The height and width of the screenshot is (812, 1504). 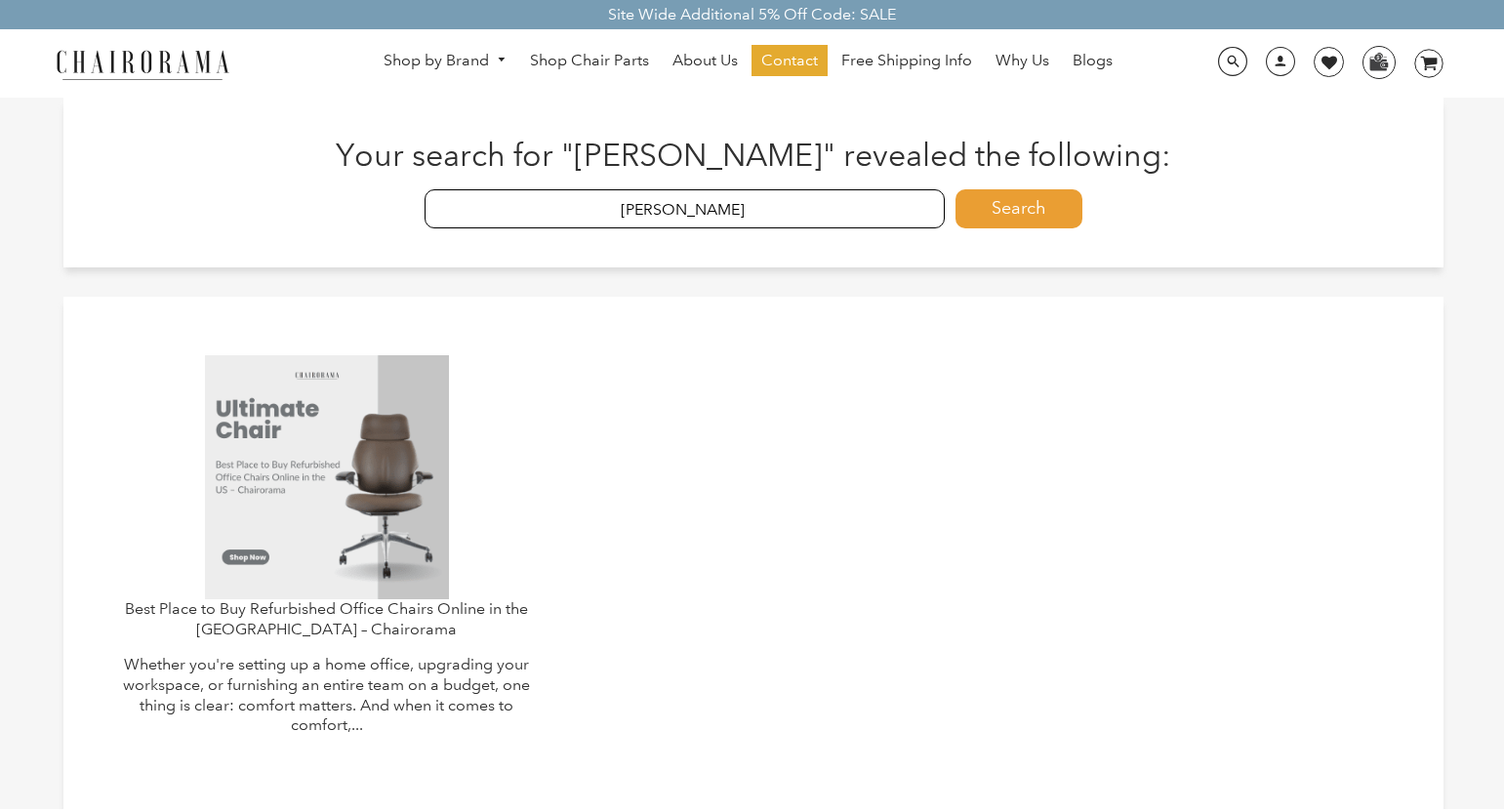 I want to click on nav: DesktopNavigation, so click(x=748, y=63).